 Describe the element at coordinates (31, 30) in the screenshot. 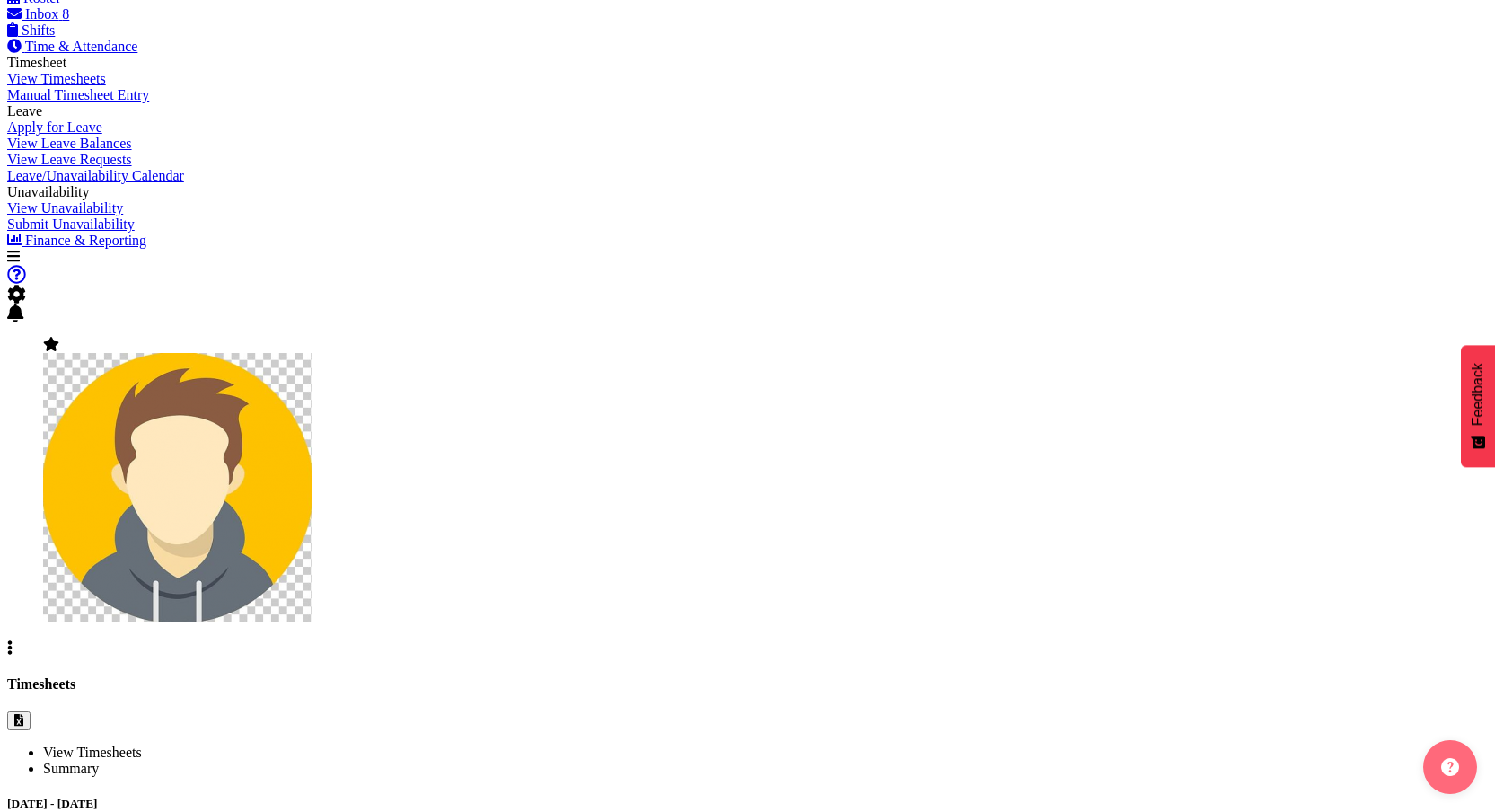

I see `a: Shifts` at that location.